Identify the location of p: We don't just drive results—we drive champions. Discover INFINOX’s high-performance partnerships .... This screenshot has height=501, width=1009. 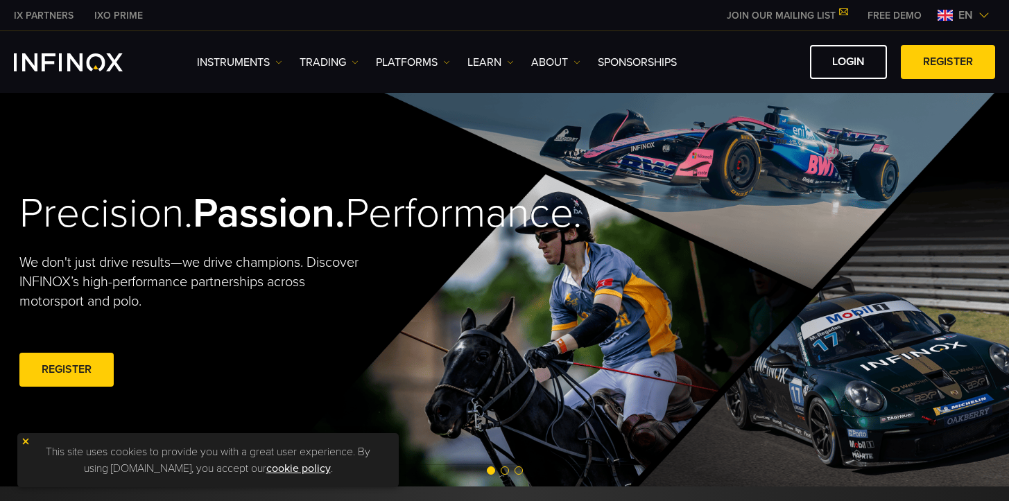
(194, 282).